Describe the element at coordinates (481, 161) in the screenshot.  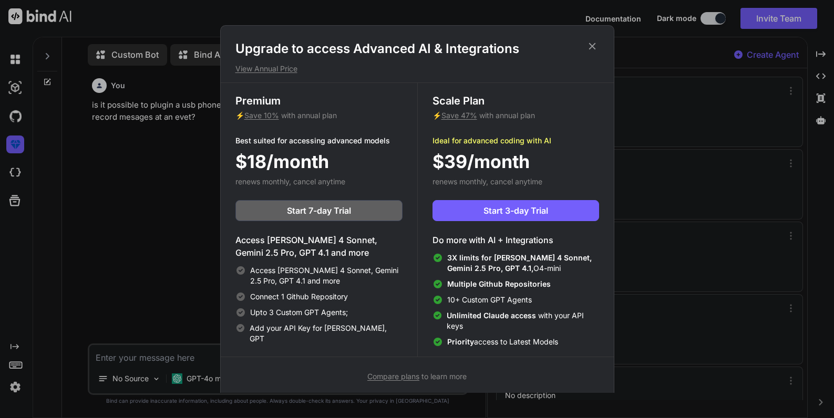
I see `span: $39/month` at that location.